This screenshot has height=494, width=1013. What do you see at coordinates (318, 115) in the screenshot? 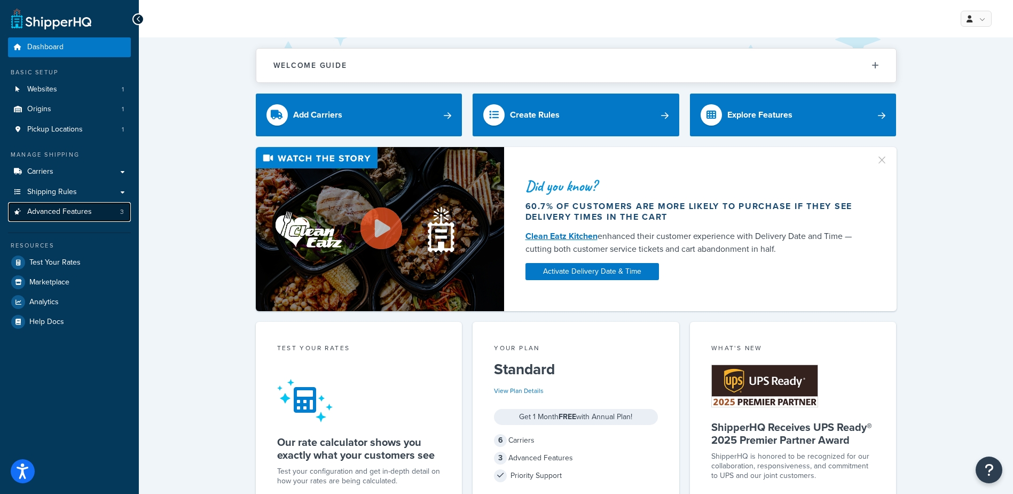
I see `div: Add Carriers` at bounding box center [318, 115].